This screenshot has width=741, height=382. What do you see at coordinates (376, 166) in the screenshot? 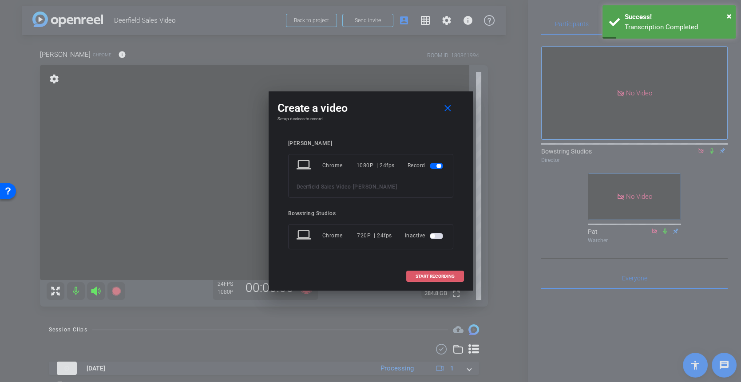
I see `div: 1080P | 24fps` at bounding box center [376, 166].